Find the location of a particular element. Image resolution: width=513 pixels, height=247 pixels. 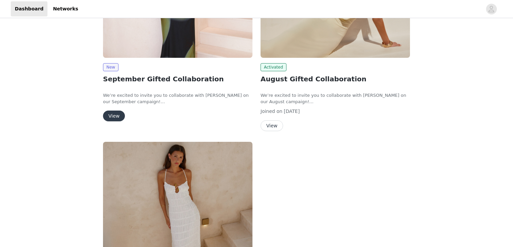

a: Dashboard is located at coordinates (29, 9).